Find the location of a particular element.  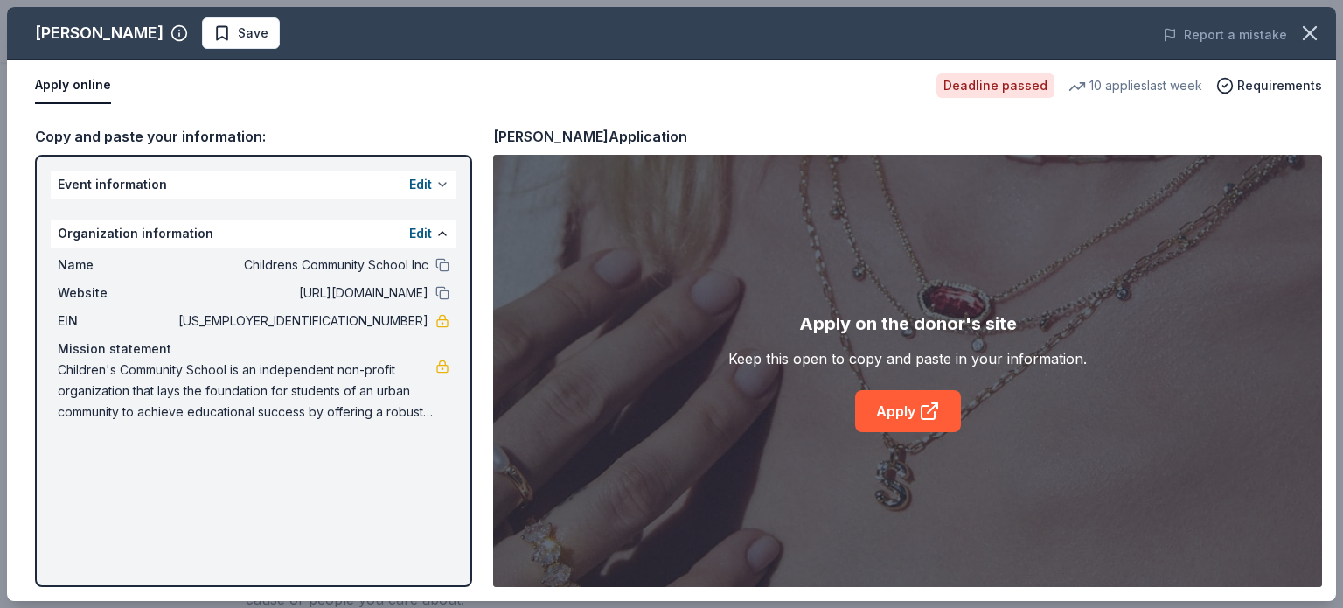

span: Name is located at coordinates (116, 265).